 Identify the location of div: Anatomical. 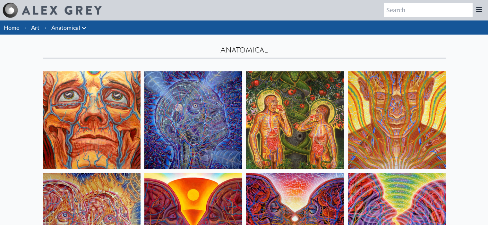
(244, 50).